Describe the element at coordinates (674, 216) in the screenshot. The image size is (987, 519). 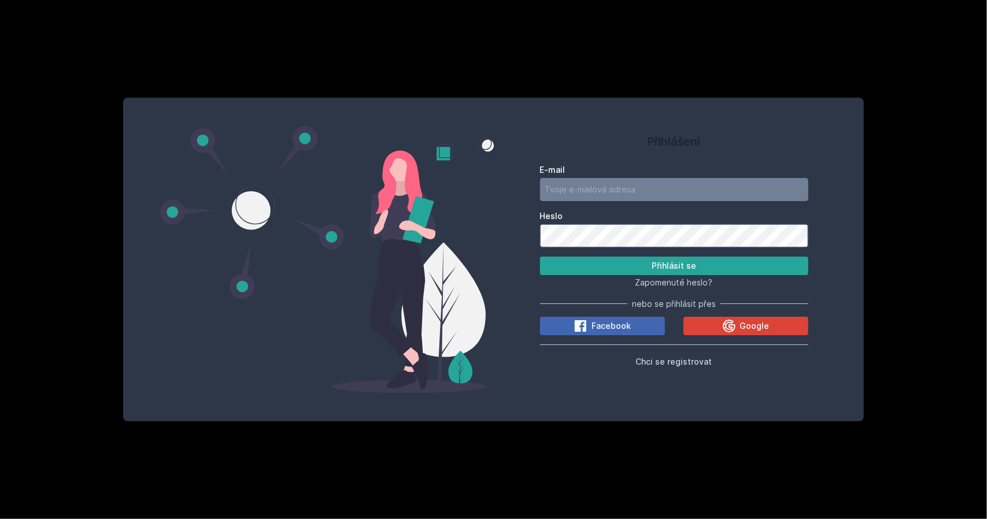
I see `label: Heslo` at that location.